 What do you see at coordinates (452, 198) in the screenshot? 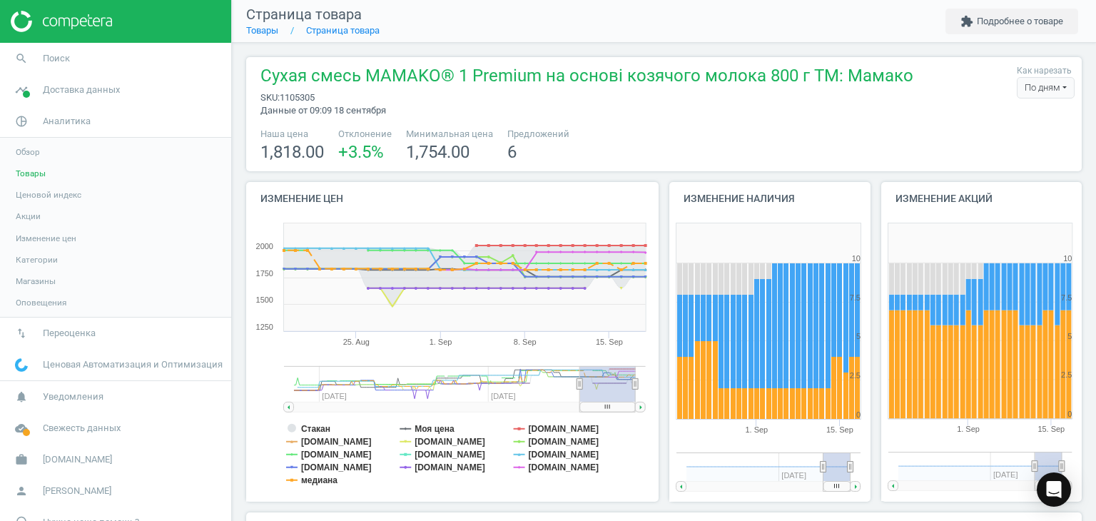
I see `h4: Изменение цен` at bounding box center [452, 198].